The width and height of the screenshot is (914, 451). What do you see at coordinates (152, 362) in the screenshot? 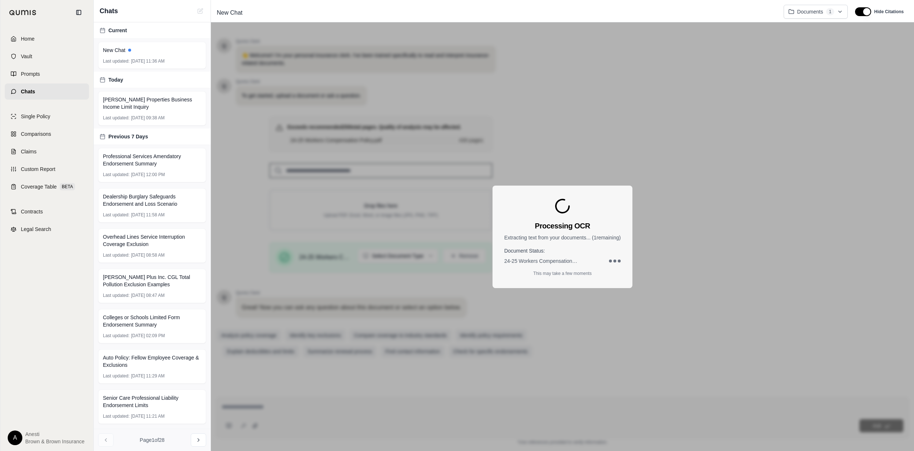
I see `span: Auto Policy: Fellow Employee Coverage & Exclusions` at bounding box center [152, 362].